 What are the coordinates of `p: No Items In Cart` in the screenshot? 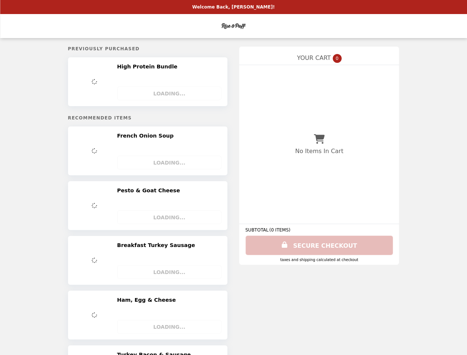 It's located at (319, 151).